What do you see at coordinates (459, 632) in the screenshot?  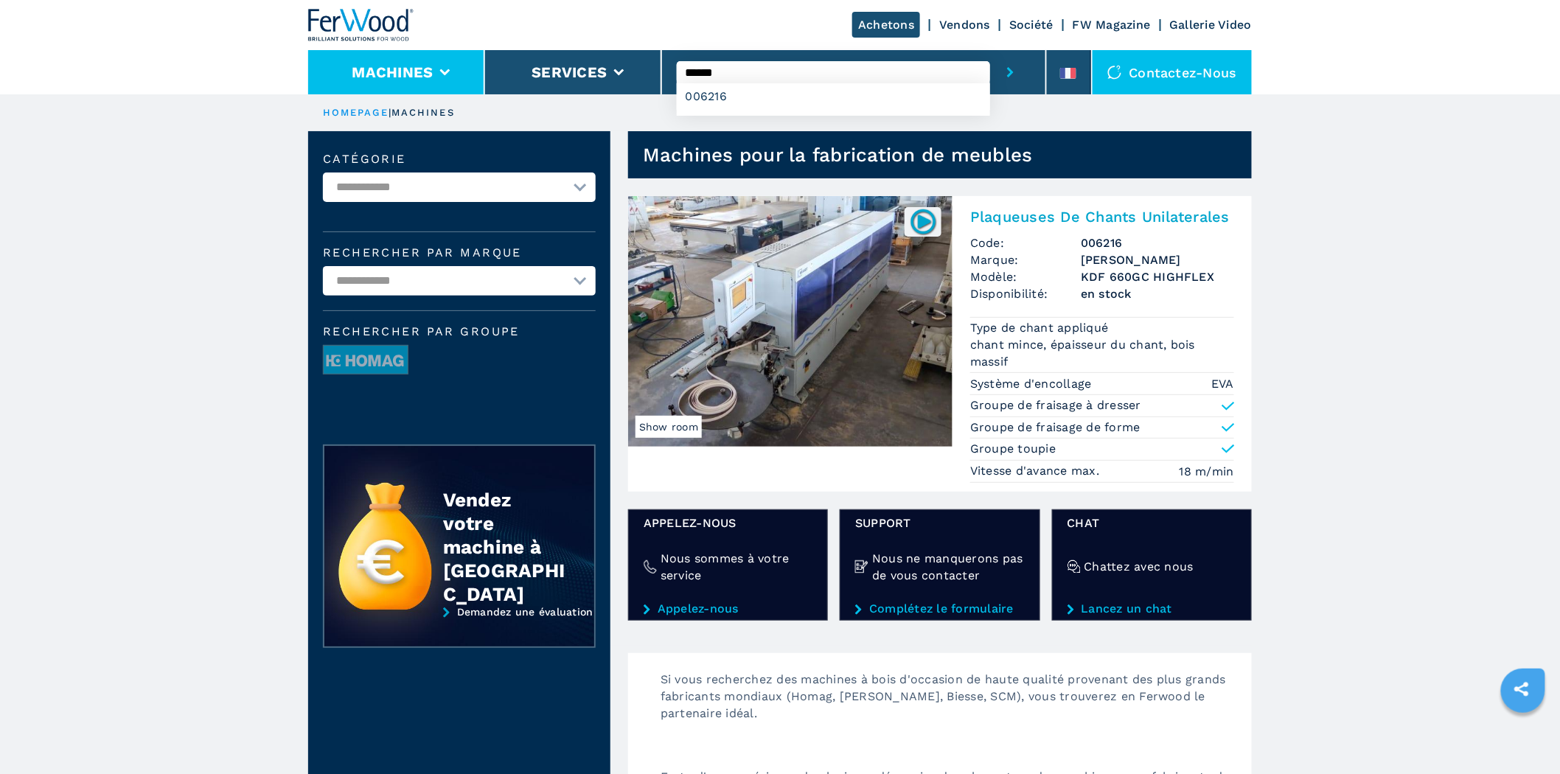 I see `a: Demandez une évaluation` at bounding box center [459, 632].